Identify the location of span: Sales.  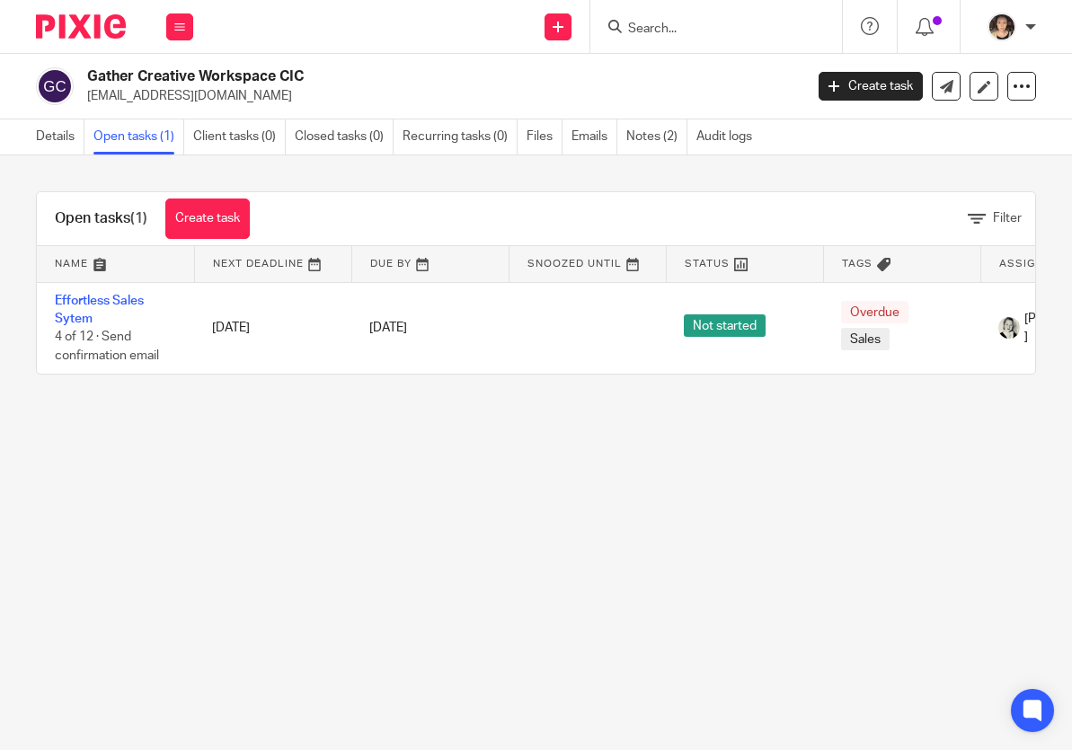
(865, 339).